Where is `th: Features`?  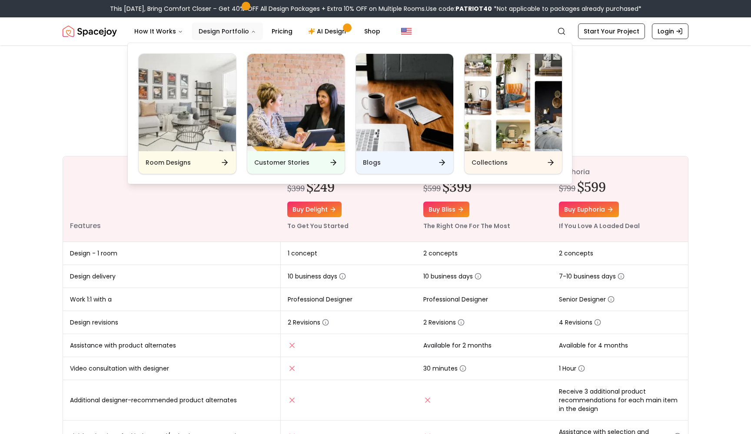
th: Features is located at coordinates (172, 199).